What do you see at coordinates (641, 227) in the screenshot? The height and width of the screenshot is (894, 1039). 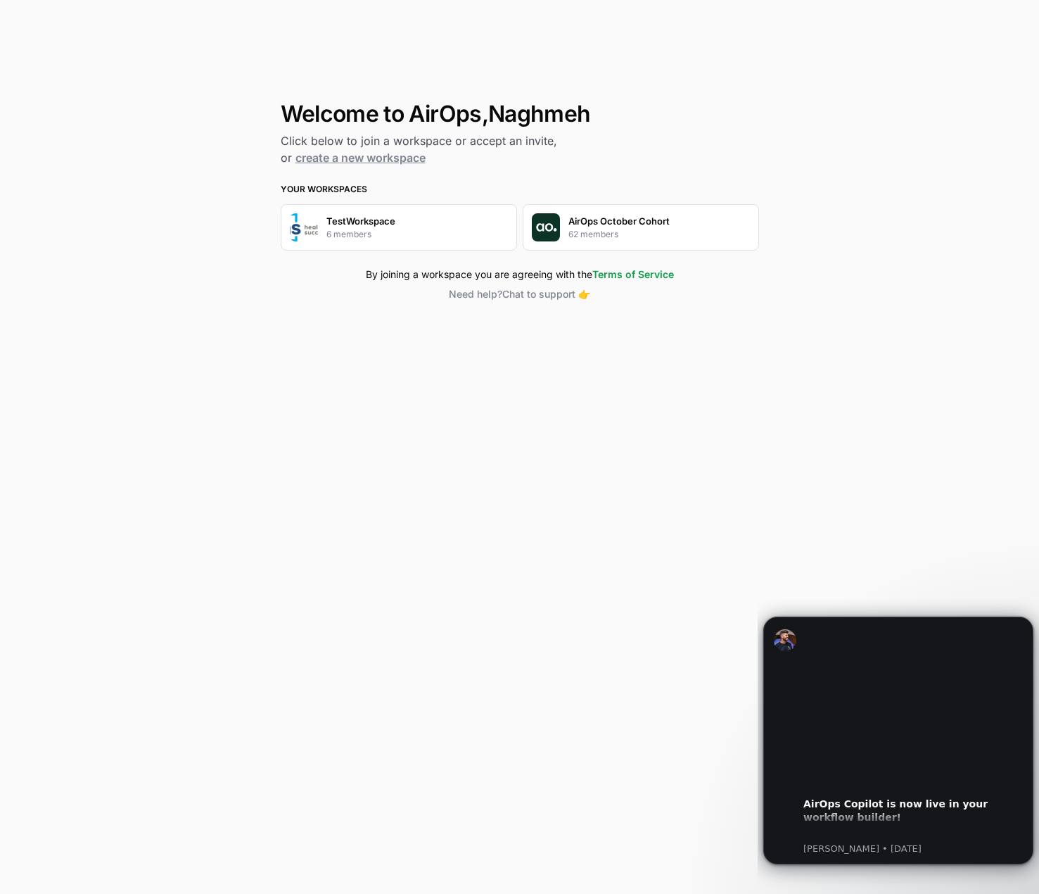 I see `button: Company LogoAirOps October Cohort62 members` at bounding box center [641, 227].